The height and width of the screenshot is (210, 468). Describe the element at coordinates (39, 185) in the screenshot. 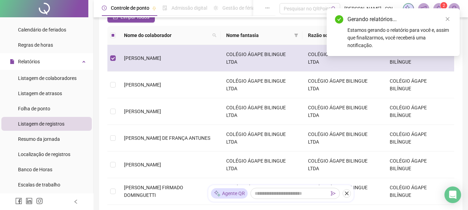

I see `span: Escalas de trabalho` at that location.